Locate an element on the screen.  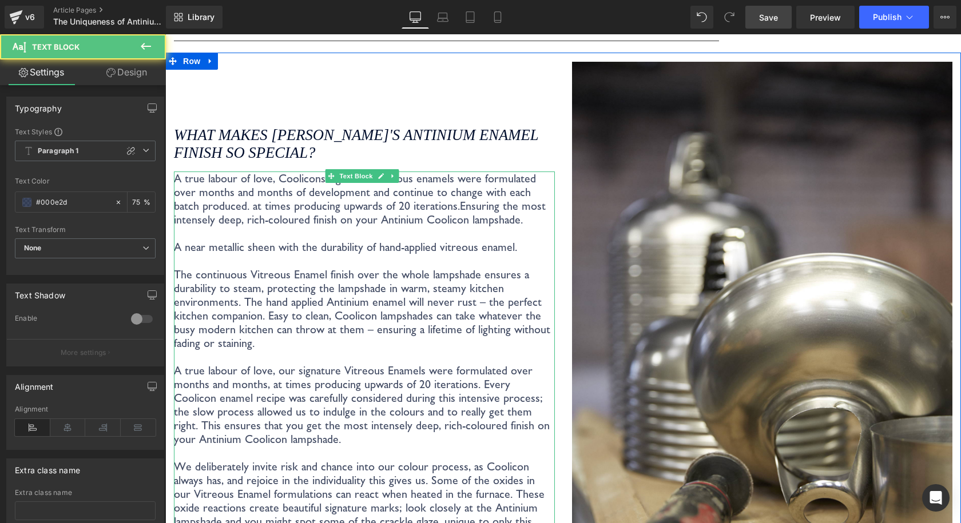
button: Publish is located at coordinates (894, 17).